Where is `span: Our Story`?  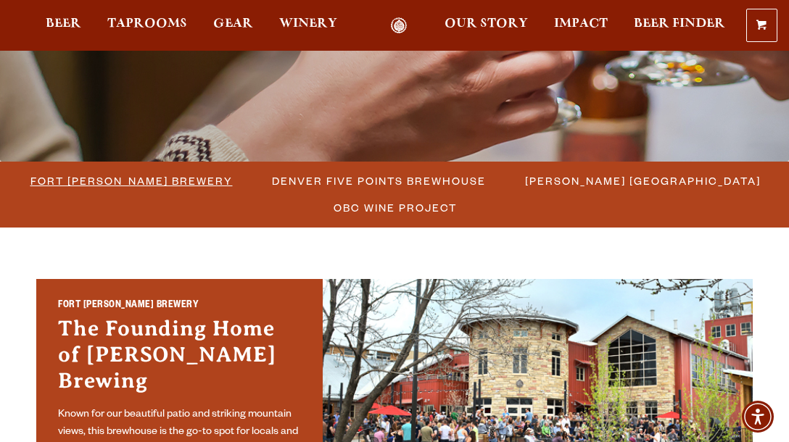
span: Our Story is located at coordinates (486, 24).